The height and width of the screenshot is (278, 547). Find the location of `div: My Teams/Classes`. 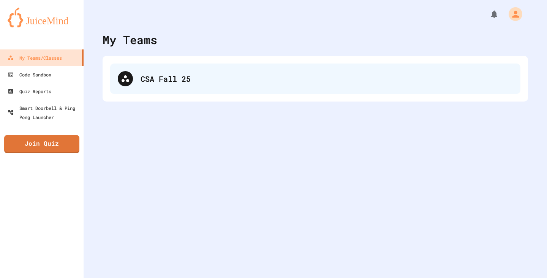

div: My Teams/Classes is located at coordinates (35, 58).